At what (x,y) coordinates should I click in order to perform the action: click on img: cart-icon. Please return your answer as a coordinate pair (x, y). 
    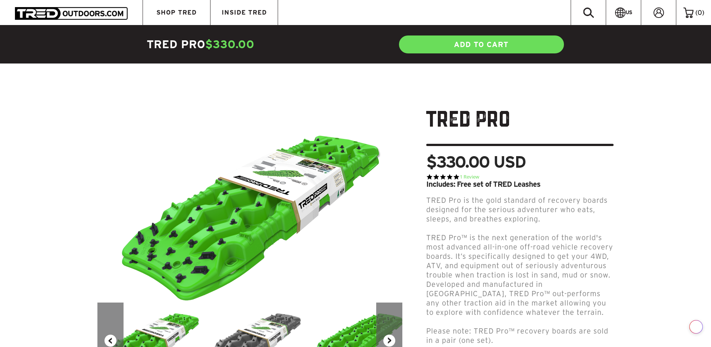
    Looking at the image, I should click on (688, 13).